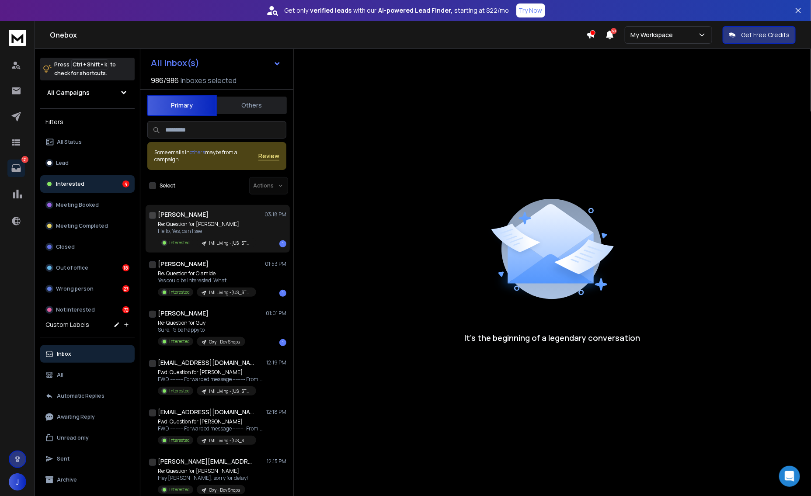 Image resolution: width=811 pixels, height=496 pixels. Describe the element at coordinates (759, 35) in the screenshot. I see `button: Get Free Credits` at that location.